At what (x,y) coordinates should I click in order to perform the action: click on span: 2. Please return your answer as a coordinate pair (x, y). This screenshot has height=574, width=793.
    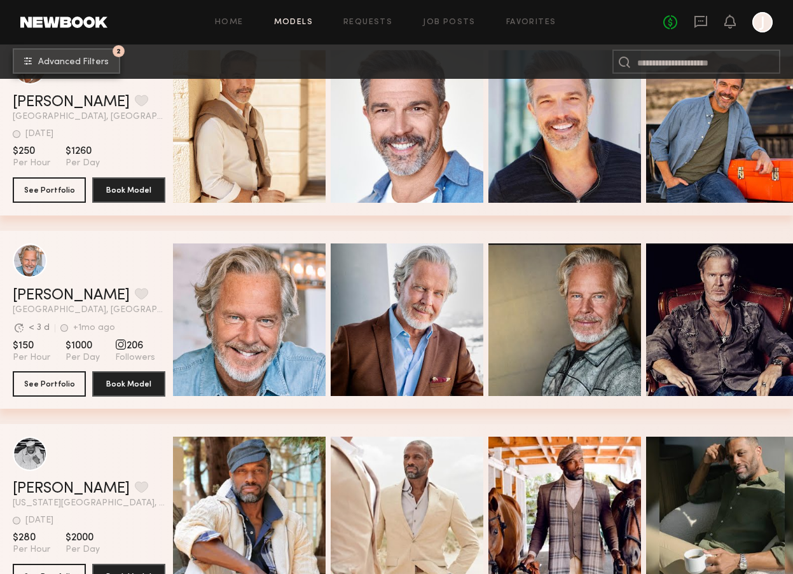
    Looking at the image, I should click on (118, 51).